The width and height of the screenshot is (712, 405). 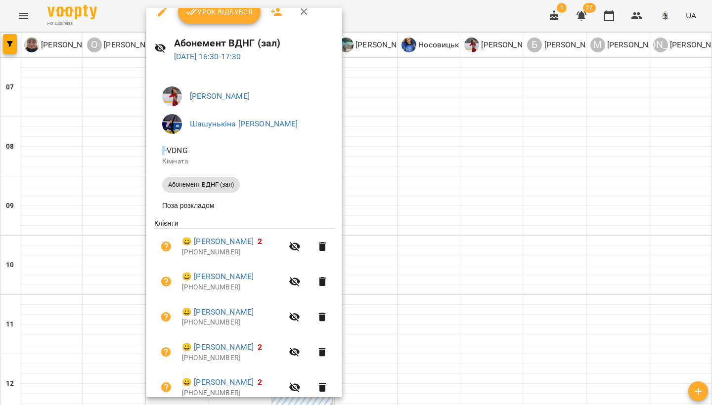 What do you see at coordinates (201, 185) in the screenshot?
I see `span: Абонемент ВДНГ (зал)` at bounding box center [201, 185].